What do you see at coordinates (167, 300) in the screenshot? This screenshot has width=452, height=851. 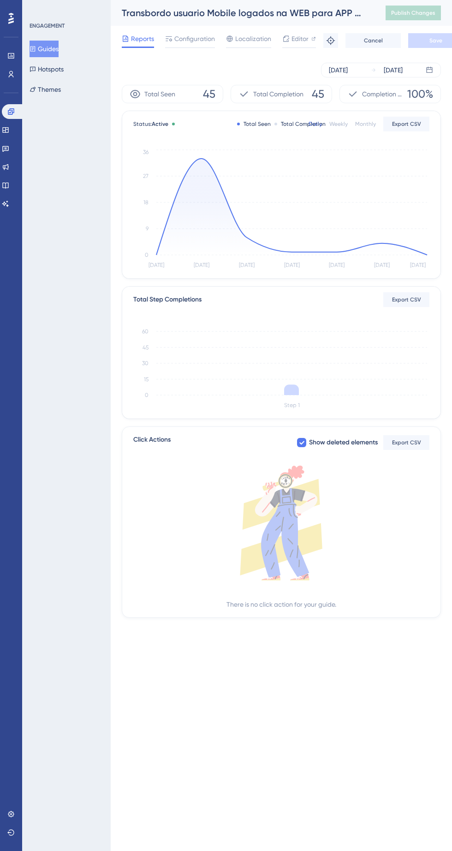 I see `div: Total Step Completions` at bounding box center [167, 300].